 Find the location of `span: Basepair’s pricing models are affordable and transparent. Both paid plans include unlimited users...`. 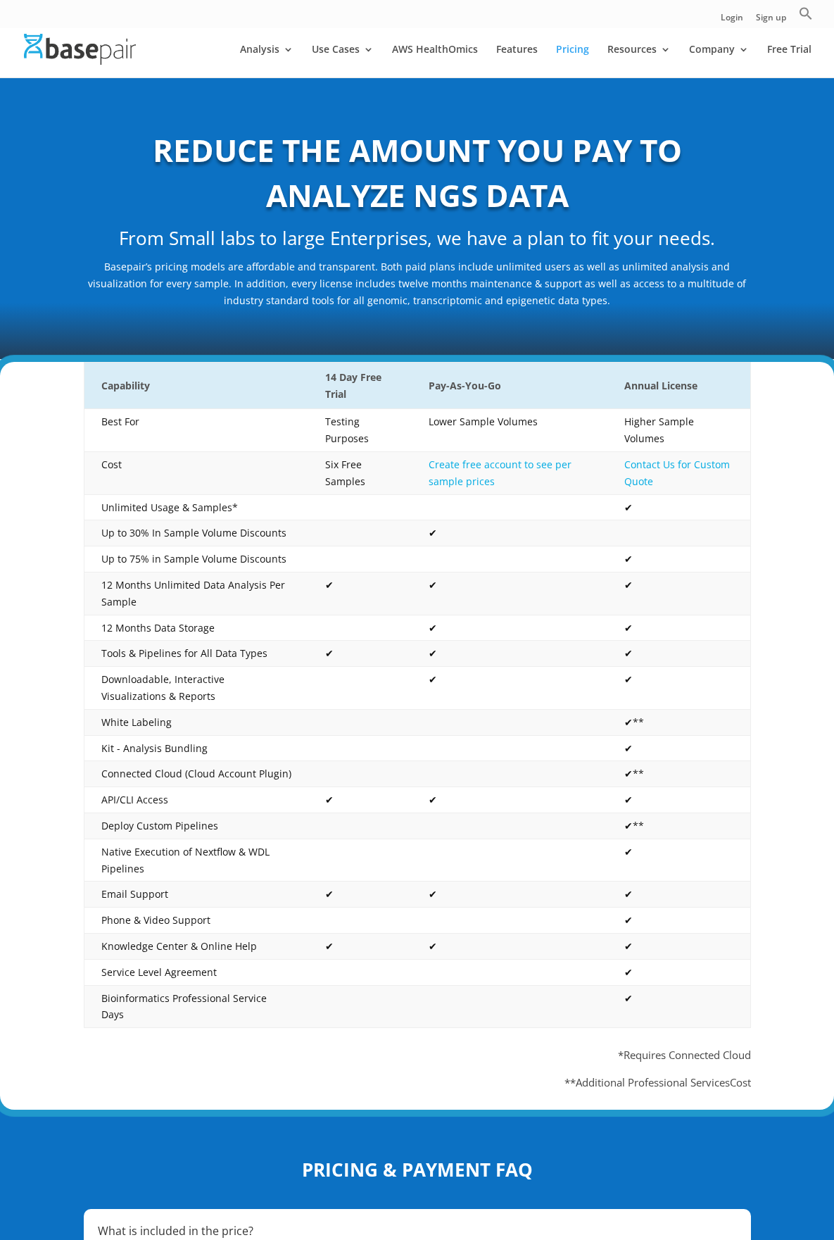

span: Basepair’s pricing models are affordable and transparent. Both paid plans include unlimited users... is located at coordinates (417, 283).